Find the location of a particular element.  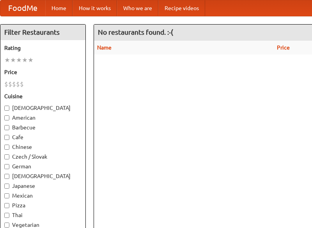

label: German is located at coordinates (43, 167).